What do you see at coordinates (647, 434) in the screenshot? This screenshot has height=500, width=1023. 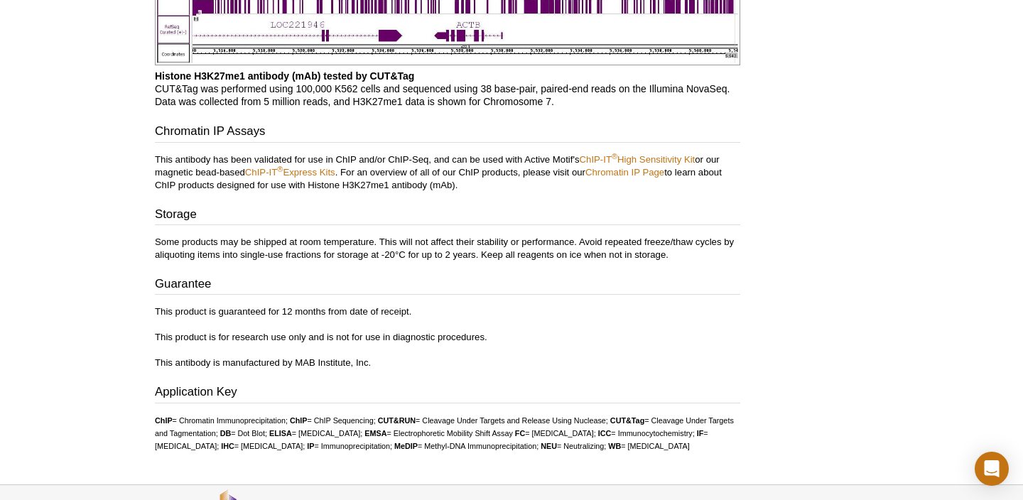 I see `li: = Immunocytochemistry;` at bounding box center [647, 434].